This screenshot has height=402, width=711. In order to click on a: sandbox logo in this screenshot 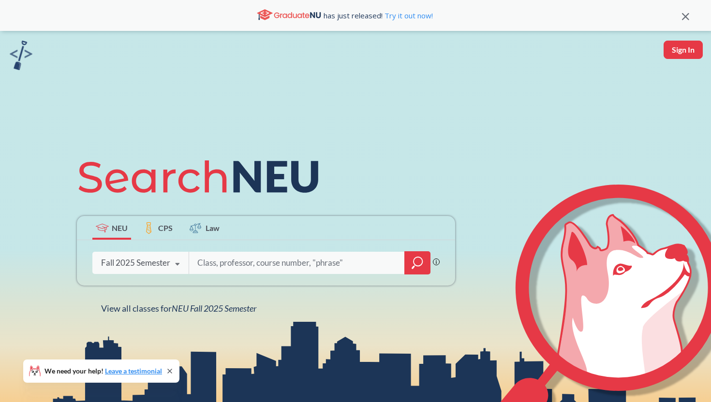, I will do `click(21, 57)`.